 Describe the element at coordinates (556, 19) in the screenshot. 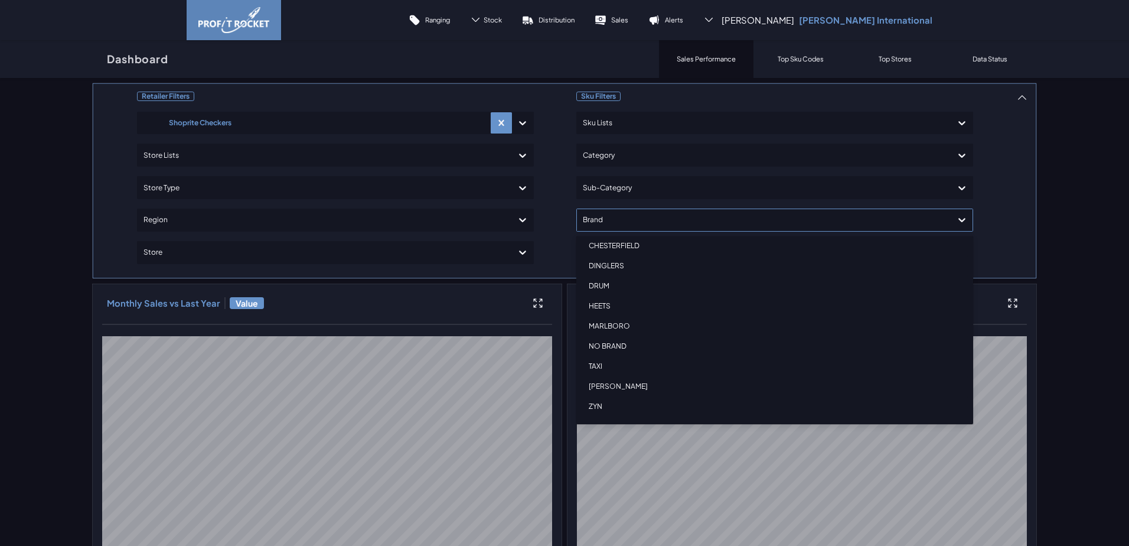

I see `p: Distribution` at that location.